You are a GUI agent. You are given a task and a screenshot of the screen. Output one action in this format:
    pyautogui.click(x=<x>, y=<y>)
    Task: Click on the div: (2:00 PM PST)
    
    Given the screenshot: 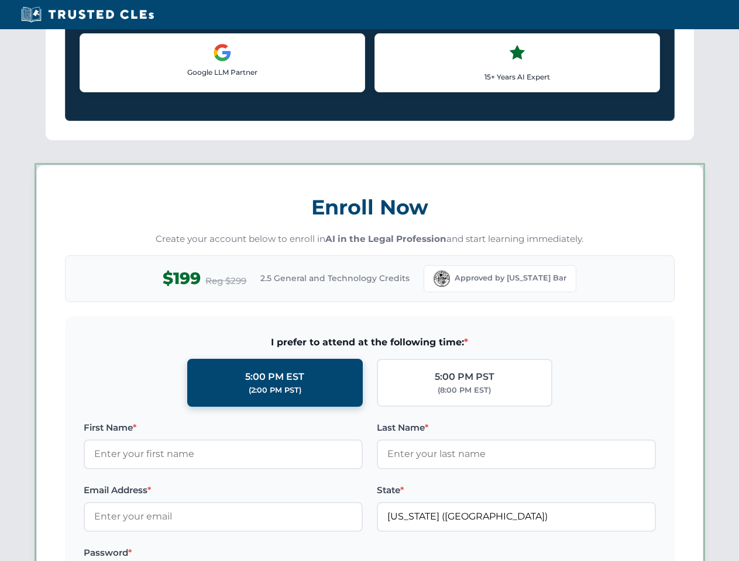 What is the action you would take?
    pyautogui.click(x=275, y=391)
    